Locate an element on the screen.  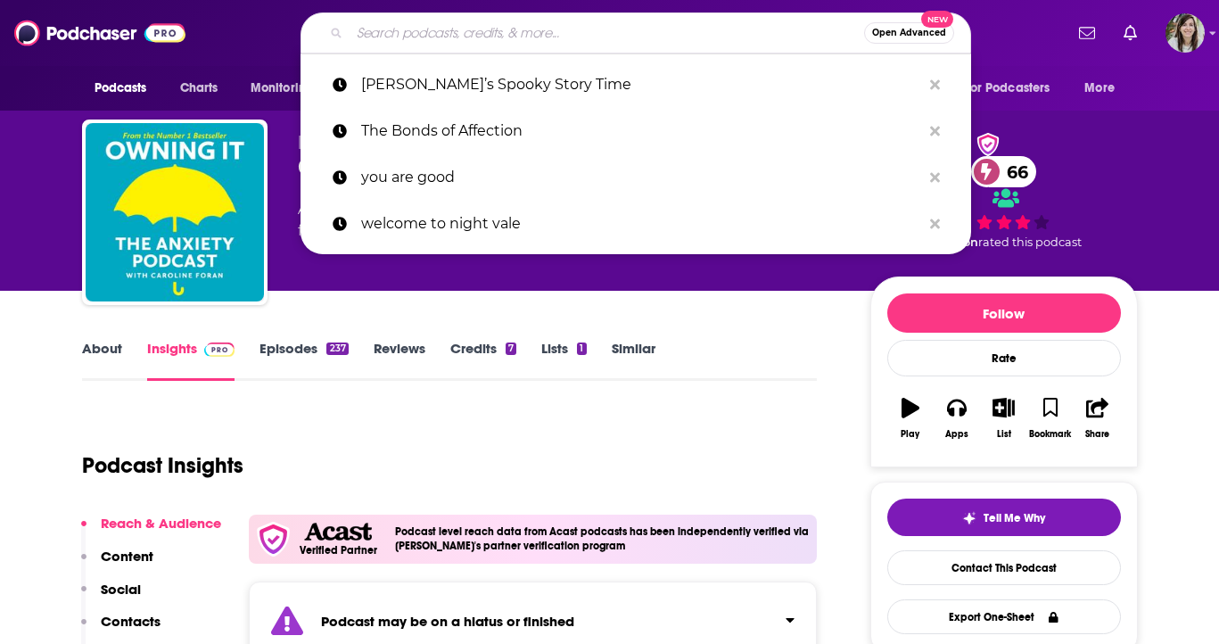
a: welcome to night vale is located at coordinates (636, 224).